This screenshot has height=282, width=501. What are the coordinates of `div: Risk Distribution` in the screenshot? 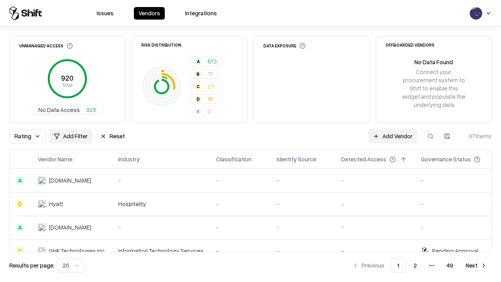 It's located at (161, 45).